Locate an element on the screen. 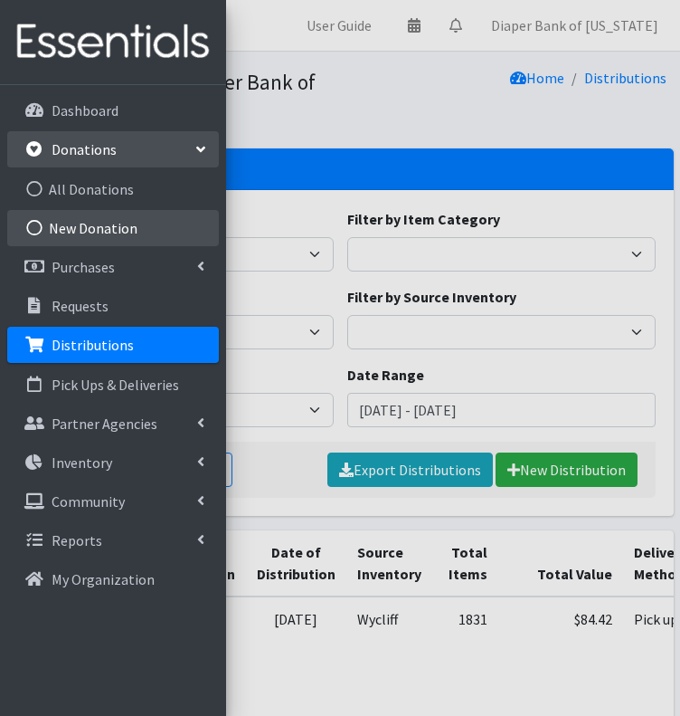  a: Reports is located at coordinates (113, 540).